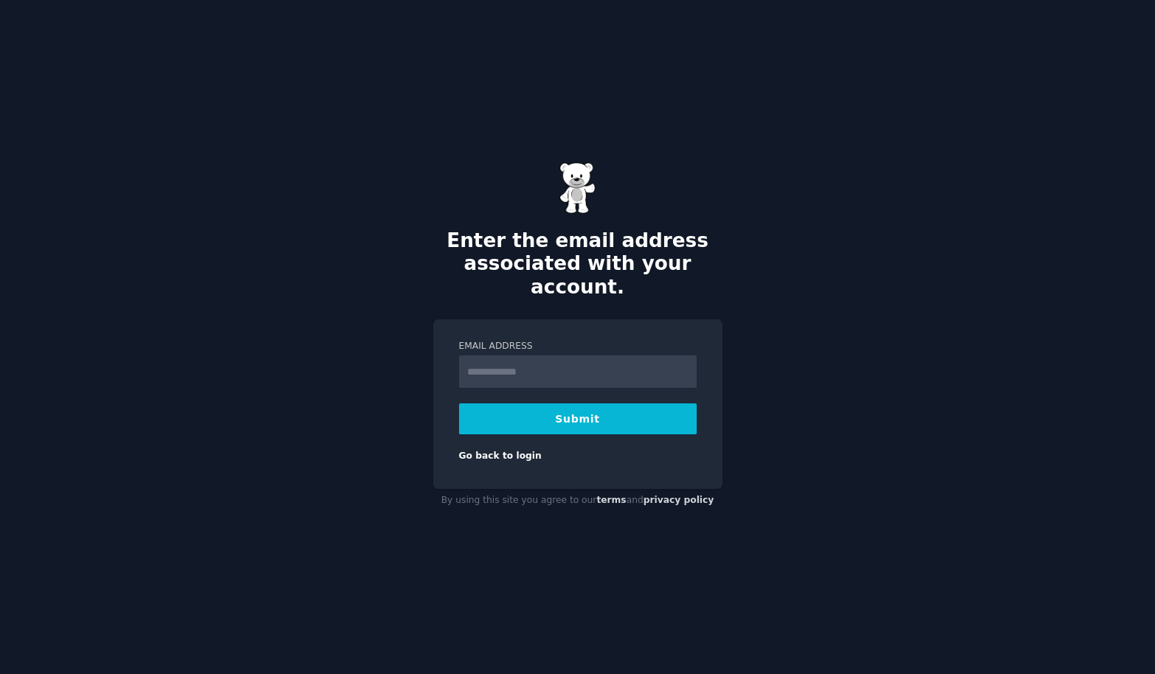 The height and width of the screenshot is (674, 1155). Describe the element at coordinates (578, 347) in the screenshot. I see `label: Email Address` at that location.